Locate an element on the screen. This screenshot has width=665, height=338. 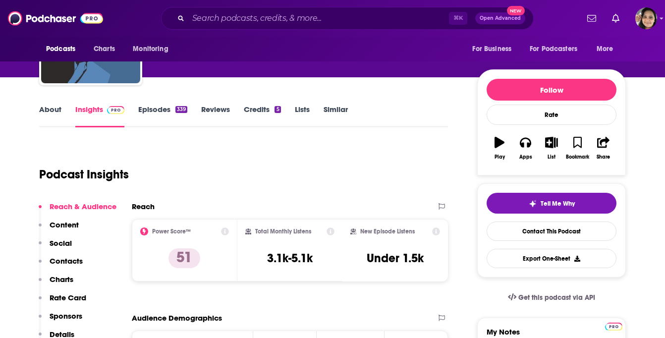
h2: Total Monthly Listens is located at coordinates (283, 231).